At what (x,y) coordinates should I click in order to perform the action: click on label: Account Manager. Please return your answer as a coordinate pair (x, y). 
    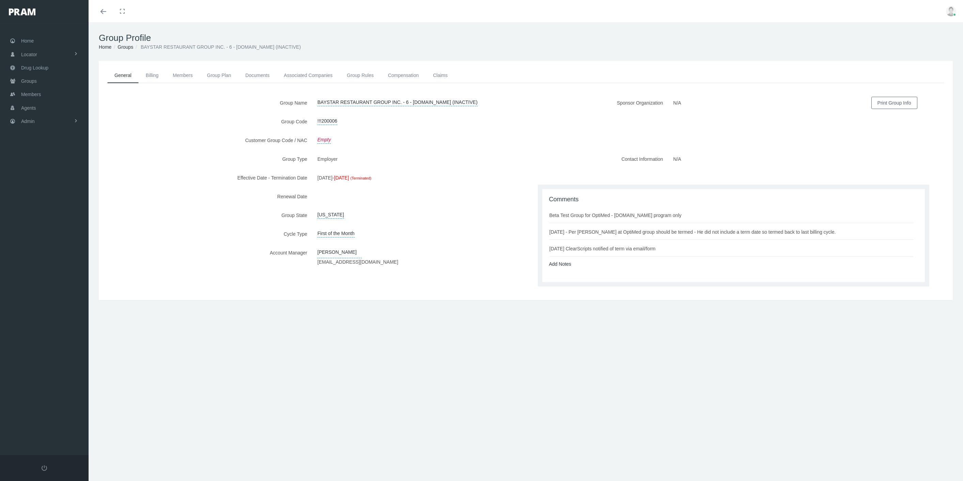
    Looking at the image, I should click on (205, 257).